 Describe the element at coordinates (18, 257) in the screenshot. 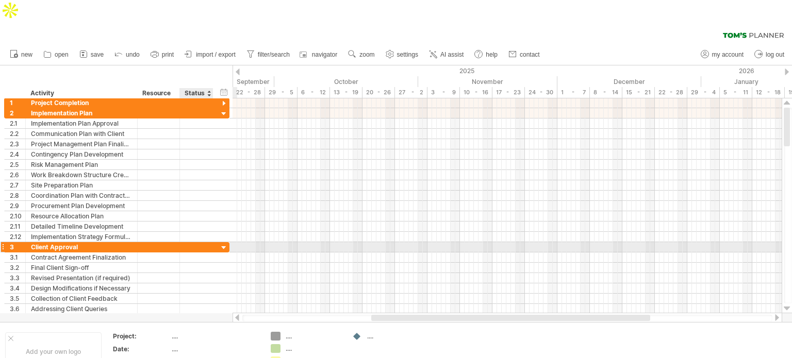

I see `div: 3.1` at that location.